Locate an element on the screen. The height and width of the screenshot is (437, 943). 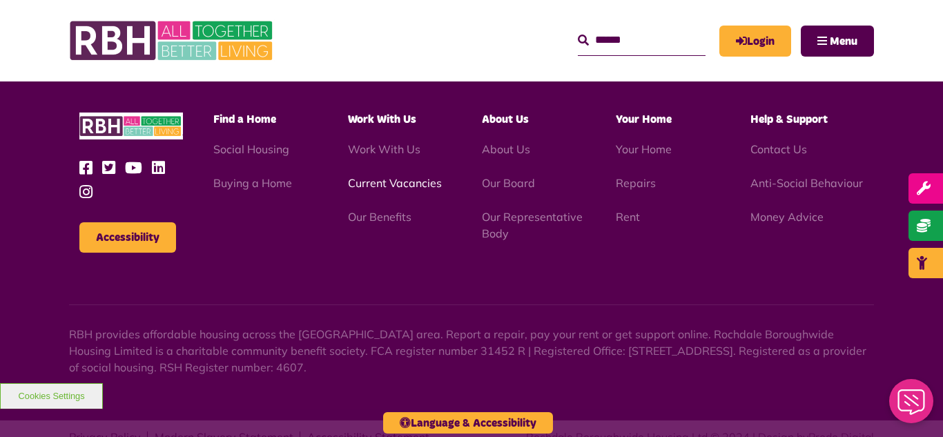
a: MyRBH is located at coordinates (755, 41).